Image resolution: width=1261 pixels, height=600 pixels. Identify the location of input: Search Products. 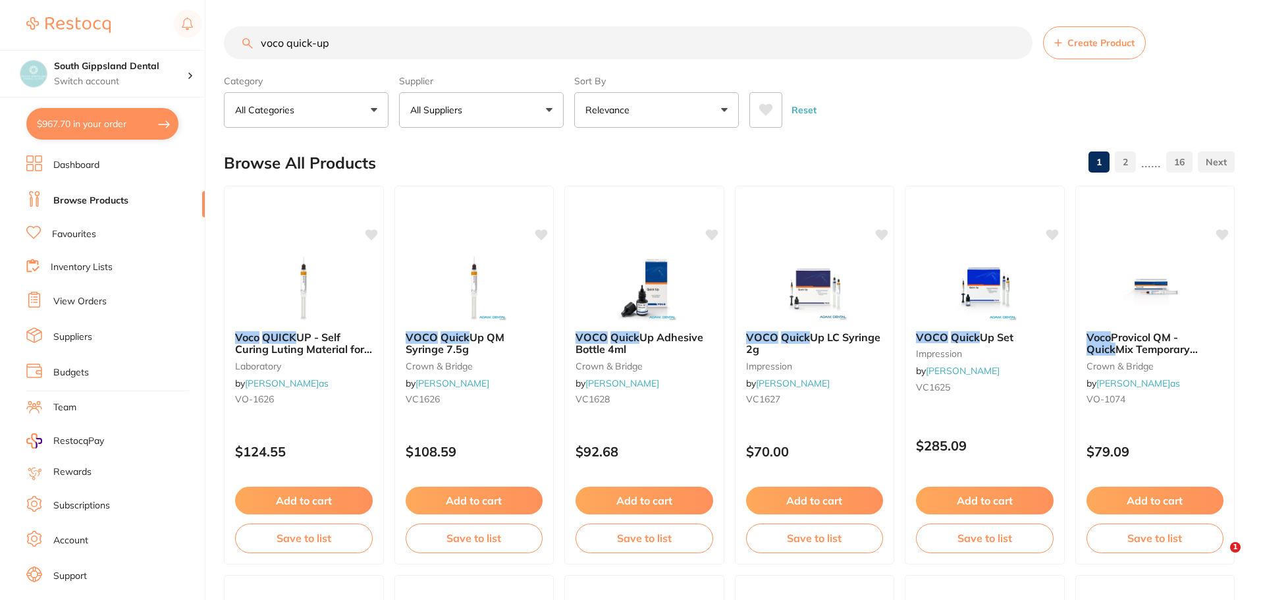
(628, 43).